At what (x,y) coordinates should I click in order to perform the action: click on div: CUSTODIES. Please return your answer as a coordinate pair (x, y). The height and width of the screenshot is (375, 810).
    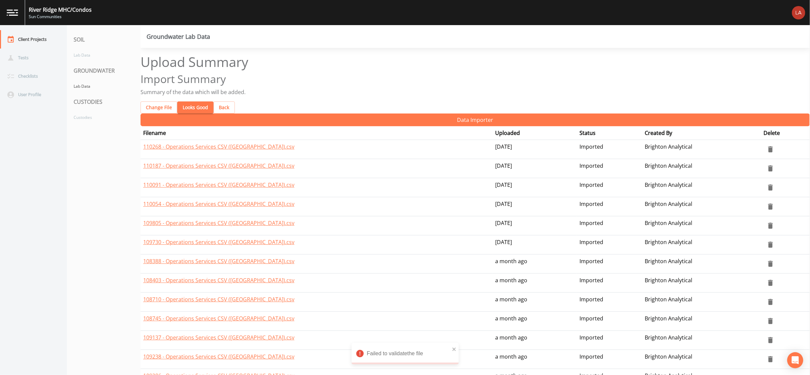
    Looking at the image, I should click on (104, 102).